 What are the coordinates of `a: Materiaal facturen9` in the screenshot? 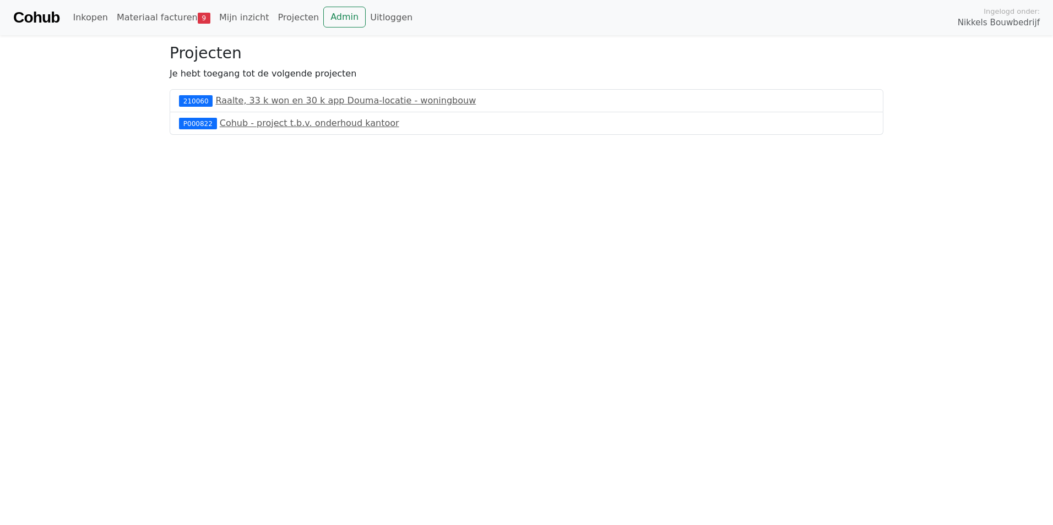 It's located at (164, 18).